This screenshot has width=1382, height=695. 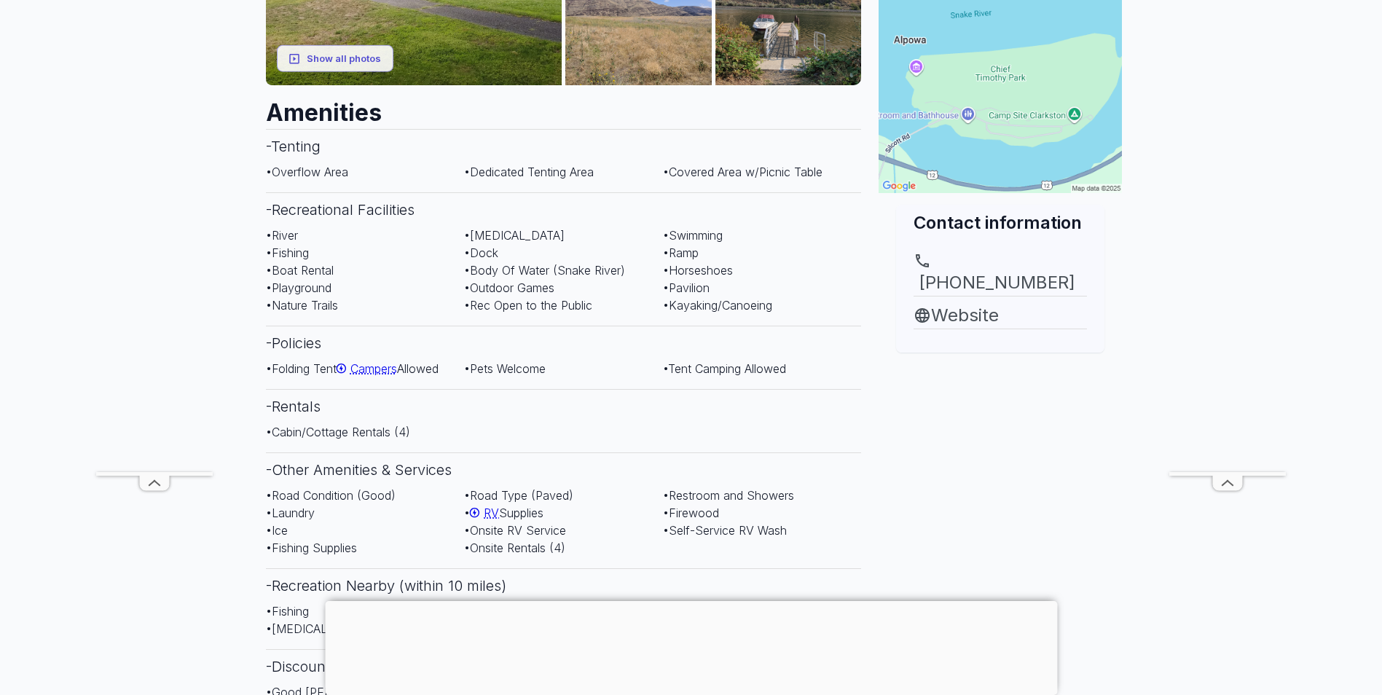 I want to click on span: • River, so click(x=282, y=235).